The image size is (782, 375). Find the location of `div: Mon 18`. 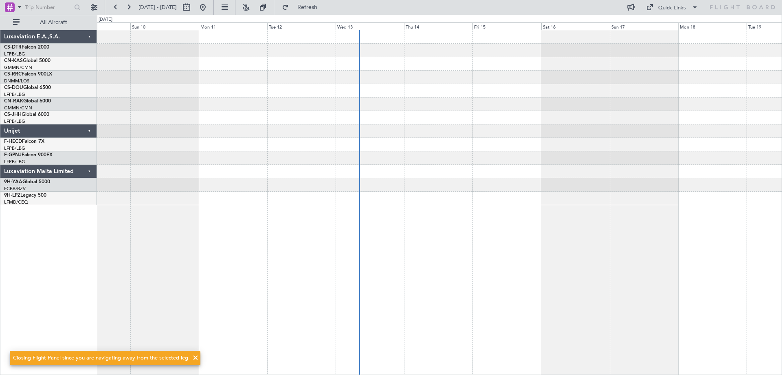

div: Mon 18 is located at coordinates (713, 26).